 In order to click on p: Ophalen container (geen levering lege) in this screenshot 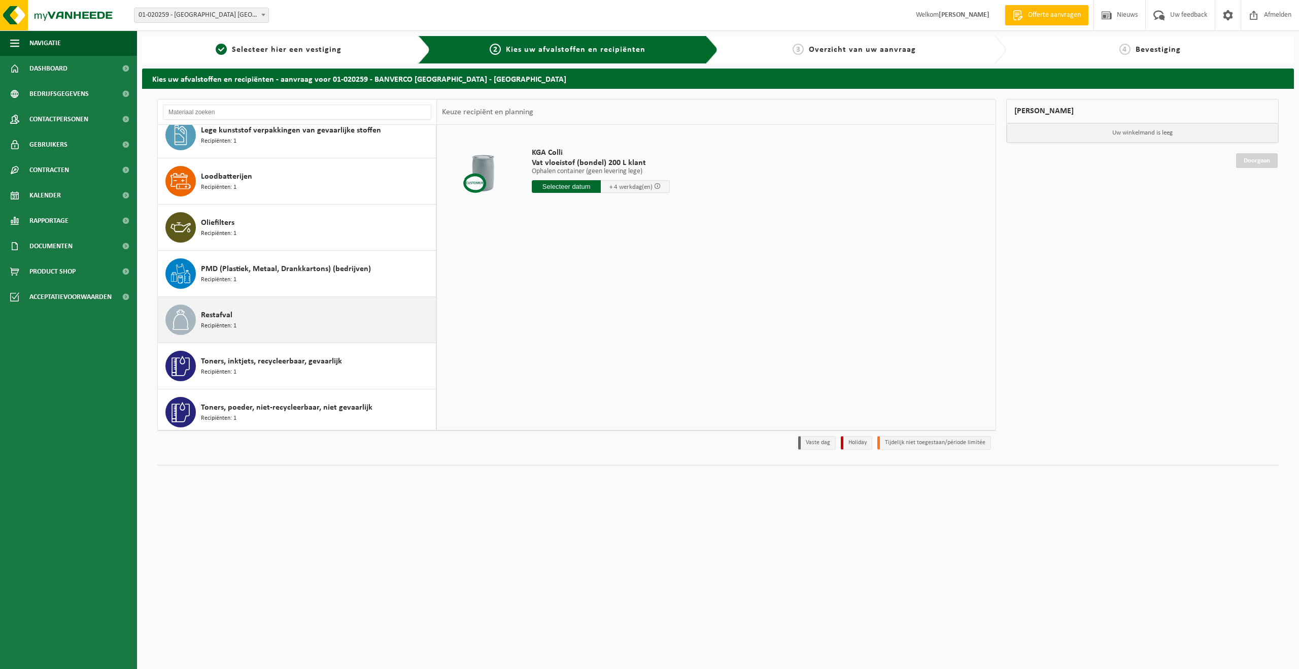, I will do `click(601, 172)`.